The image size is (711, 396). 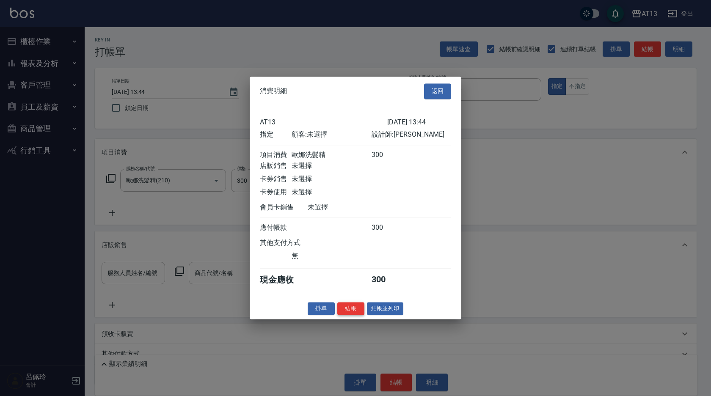 What do you see at coordinates (321, 308) in the screenshot?
I see `button: 掛單` at bounding box center [321, 308].